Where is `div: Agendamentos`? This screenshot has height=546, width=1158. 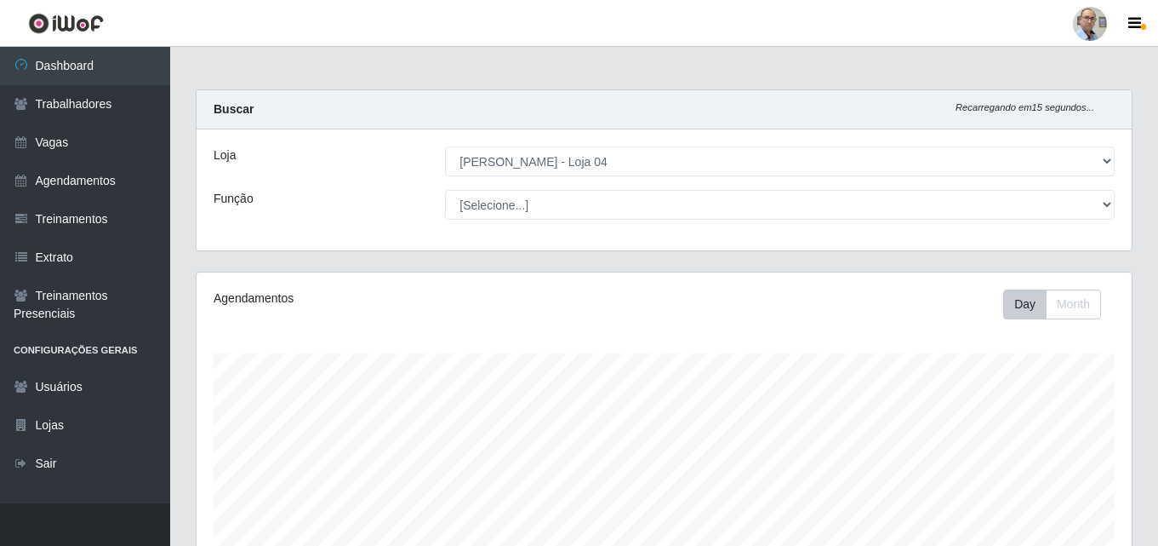
div: Agendamentos is located at coordinates (394, 298).